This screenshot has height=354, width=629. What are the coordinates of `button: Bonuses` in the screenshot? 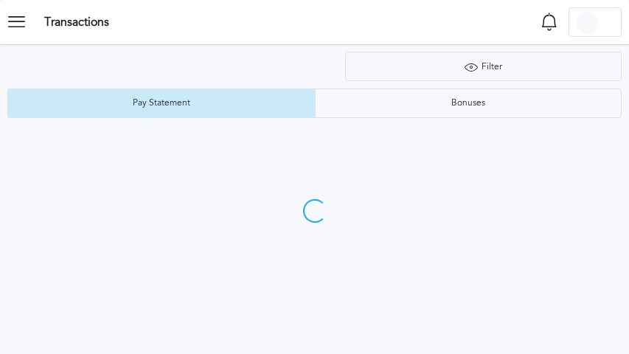 It's located at (468, 103).